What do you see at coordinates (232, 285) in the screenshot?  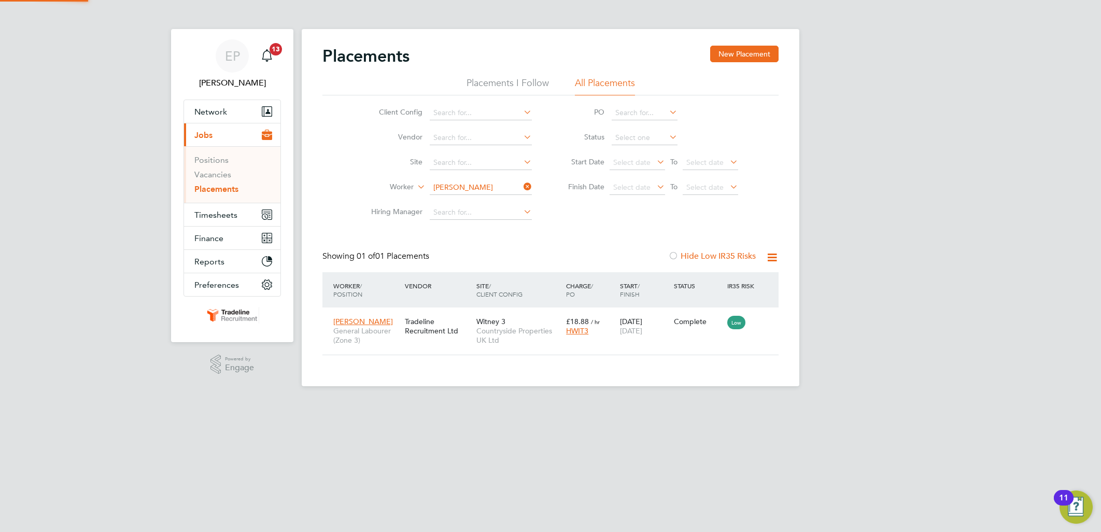 I see `button: Preferences` at bounding box center [232, 285].